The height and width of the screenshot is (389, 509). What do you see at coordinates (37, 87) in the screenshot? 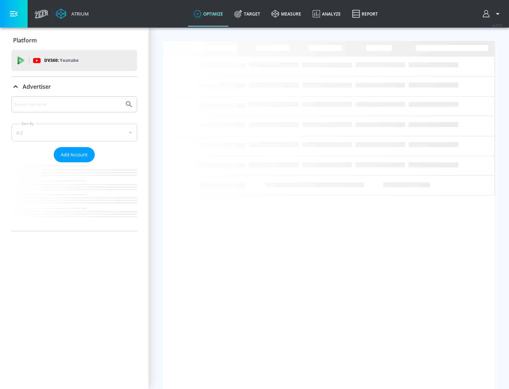
I see `p: Advertiser` at bounding box center [37, 87].